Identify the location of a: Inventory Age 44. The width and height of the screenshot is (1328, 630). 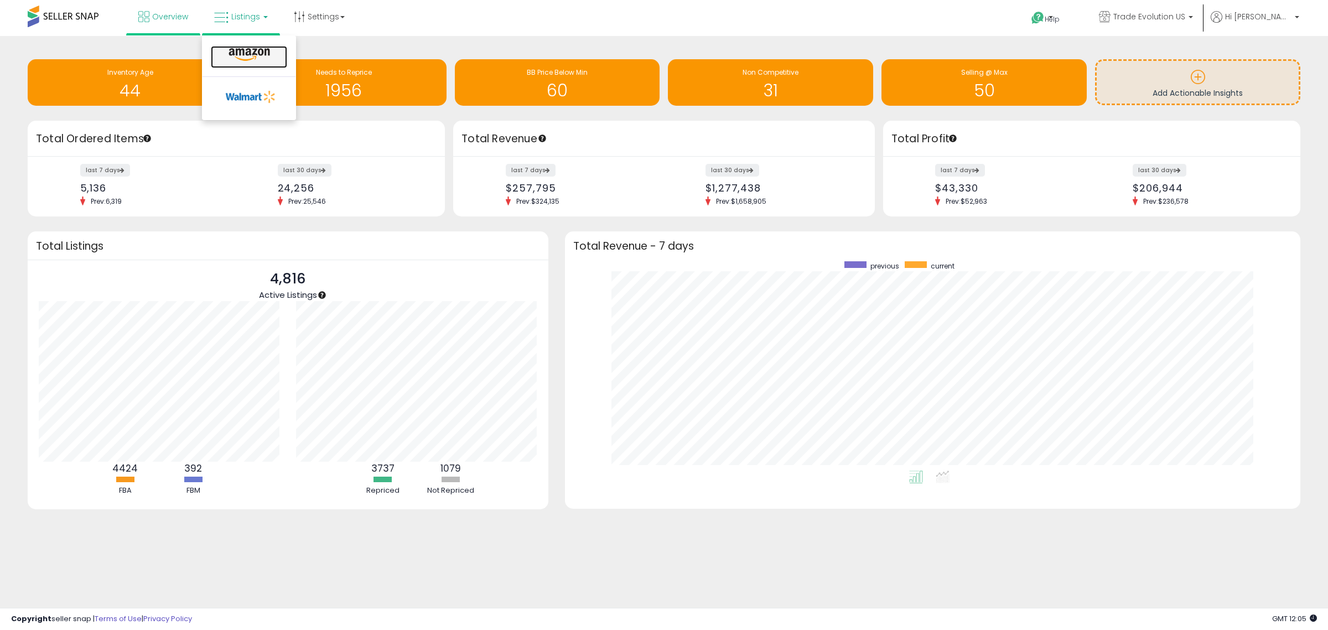
(130, 82).